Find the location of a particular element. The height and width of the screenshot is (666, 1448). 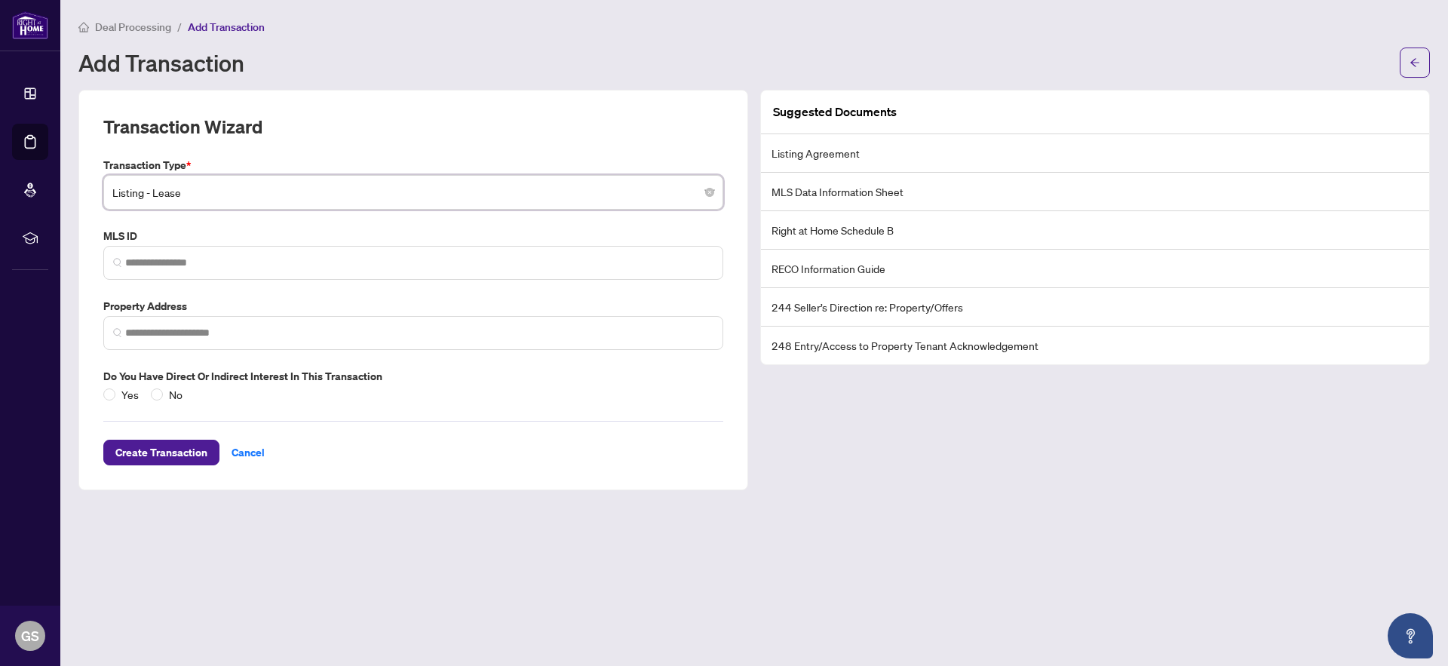

li: Right at Home Schedule B is located at coordinates (1095, 230).